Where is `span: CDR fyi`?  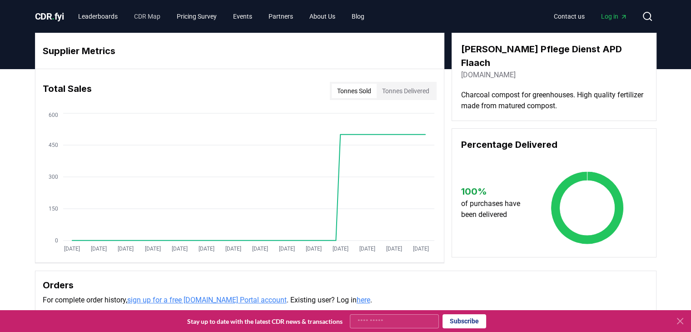
span: CDR fyi is located at coordinates (50, 16).